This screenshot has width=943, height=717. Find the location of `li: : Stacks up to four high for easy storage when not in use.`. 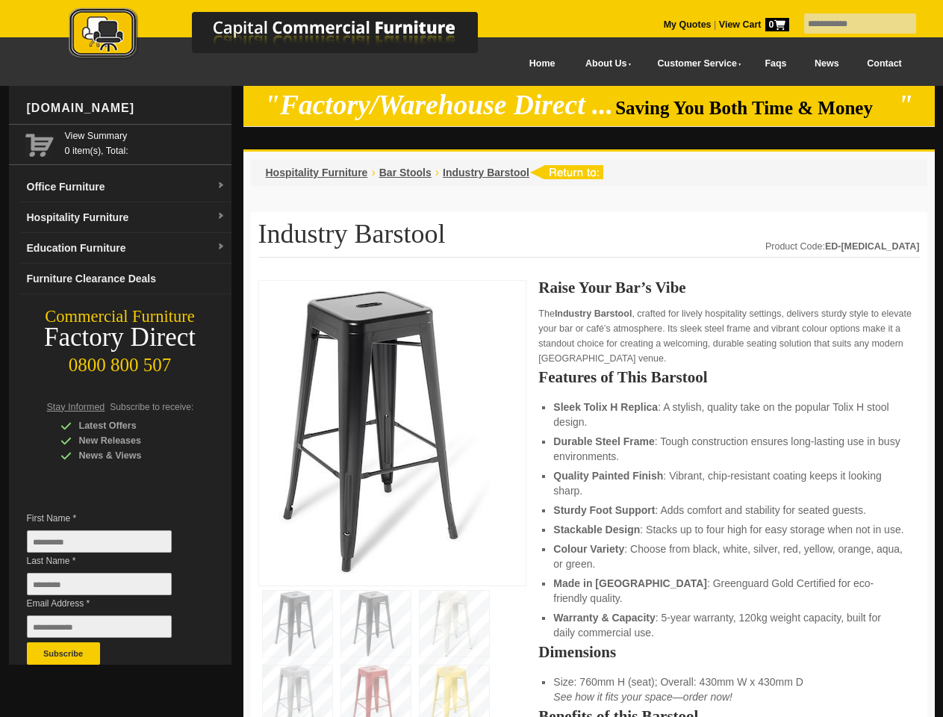

li: : Stacks up to four high for easy storage when not in use. is located at coordinates (729, 529).